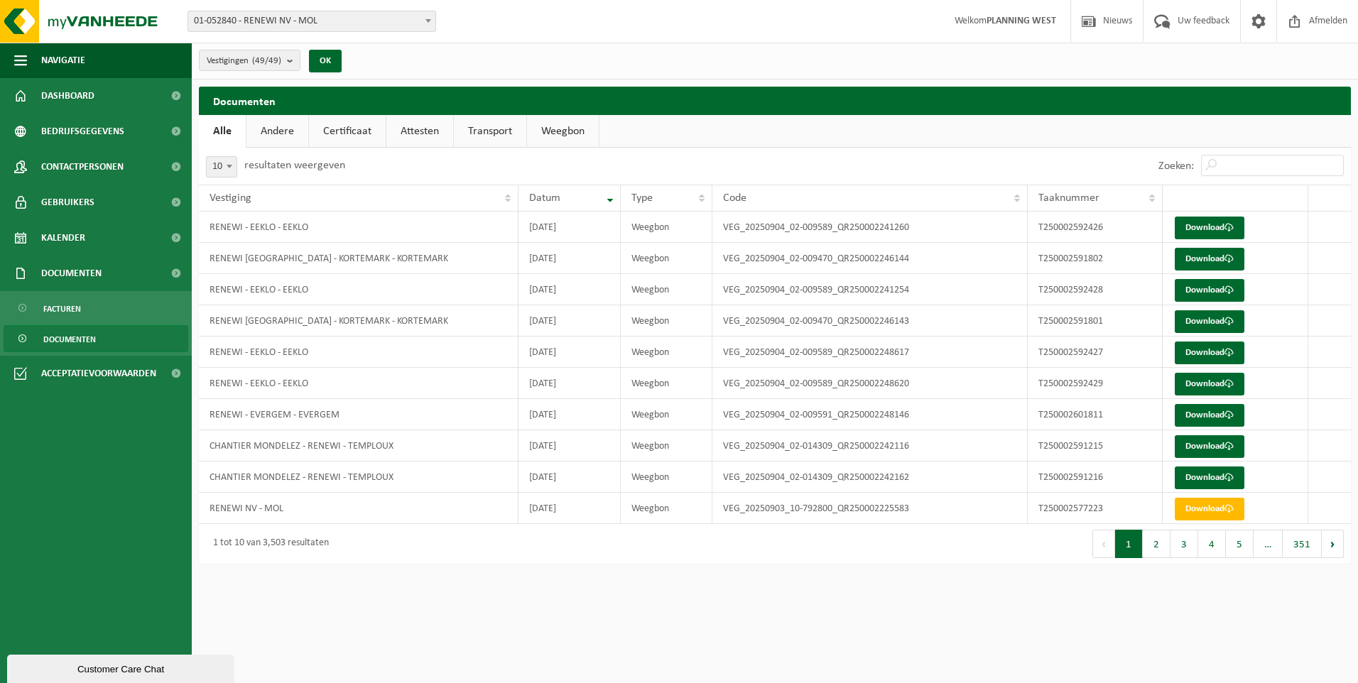 The height and width of the screenshot is (683, 1358). What do you see at coordinates (1095, 290) in the screenshot?
I see `td: T250002592428` at bounding box center [1095, 290].